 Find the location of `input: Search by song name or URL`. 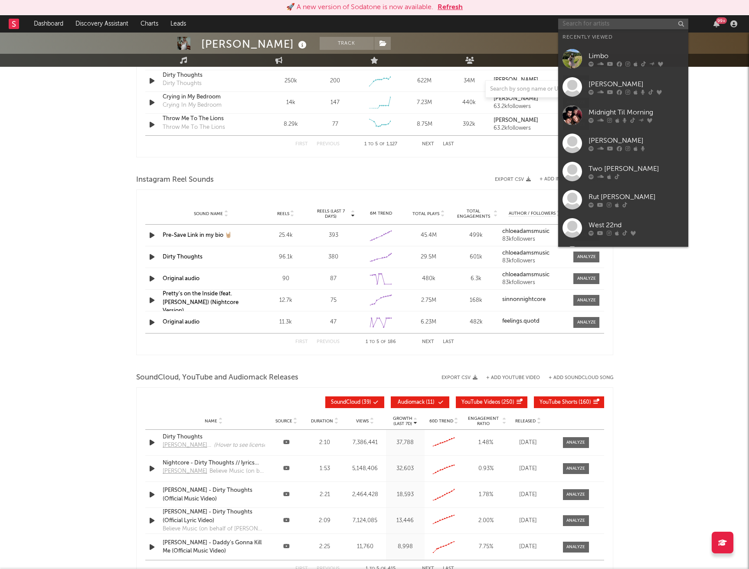

input: Search by song name or URL is located at coordinates (531, 89).